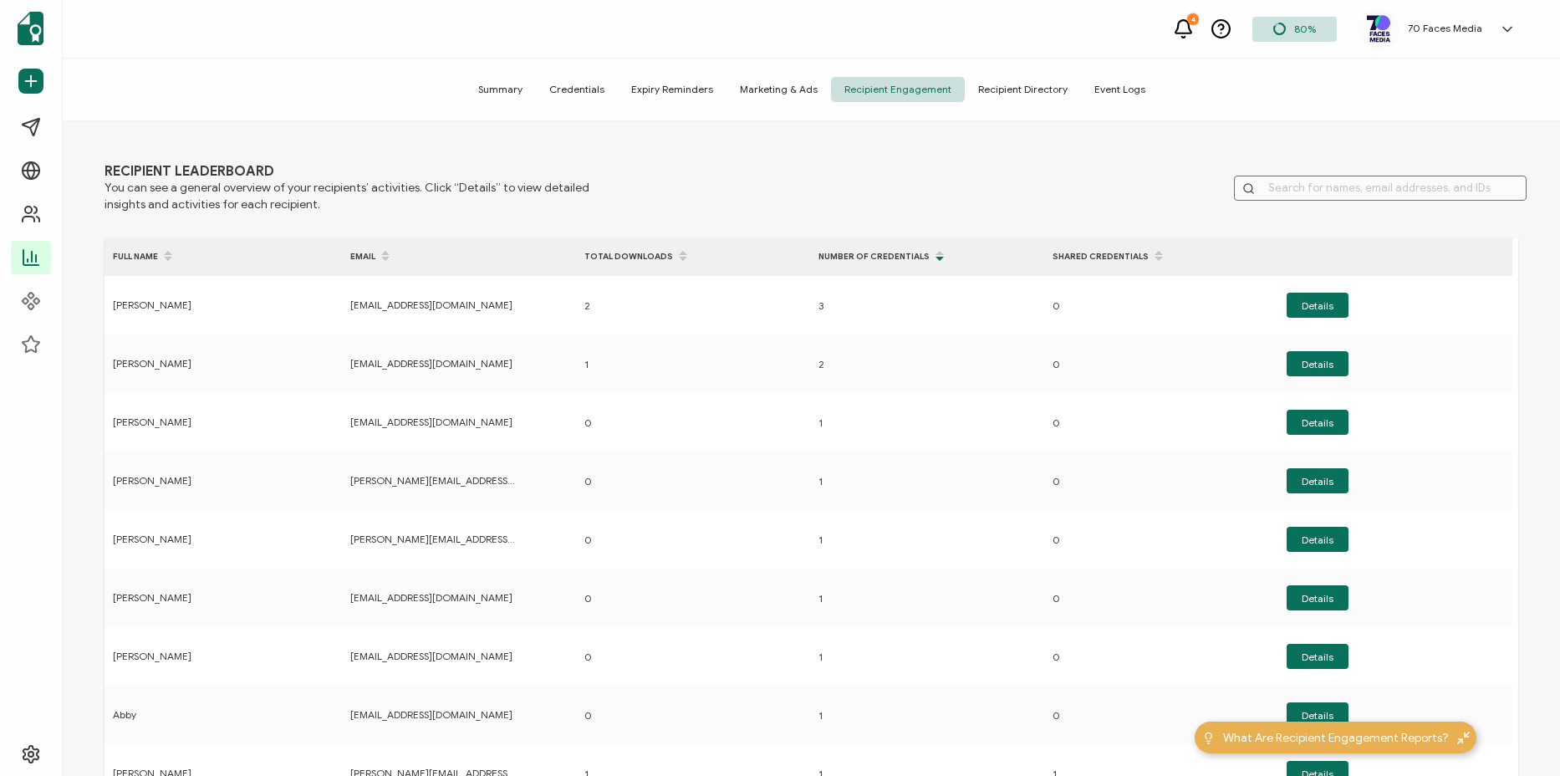  What do you see at coordinates (1023, 89) in the screenshot?
I see `span: Recipient Directory` at bounding box center [1023, 89].